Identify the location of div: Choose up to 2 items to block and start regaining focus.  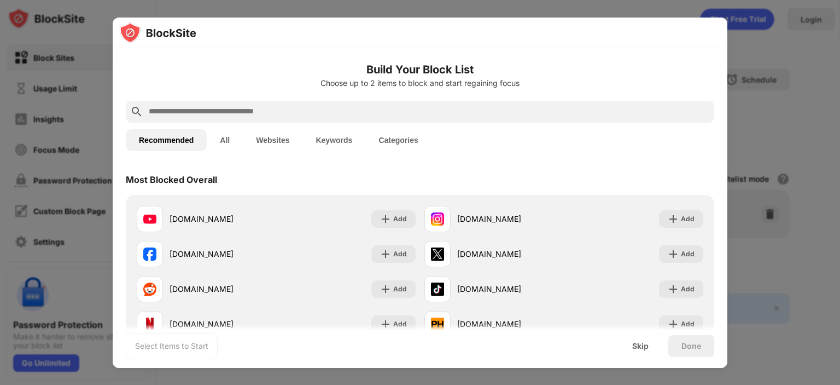
(420, 83).